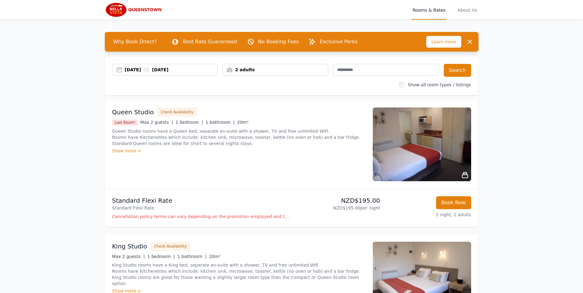 This screenshot has height=293, width=583. What do you see at coordinates (454, 203) in the screenshot?
I see `button: Book Now` at bounding box center [454, 203].